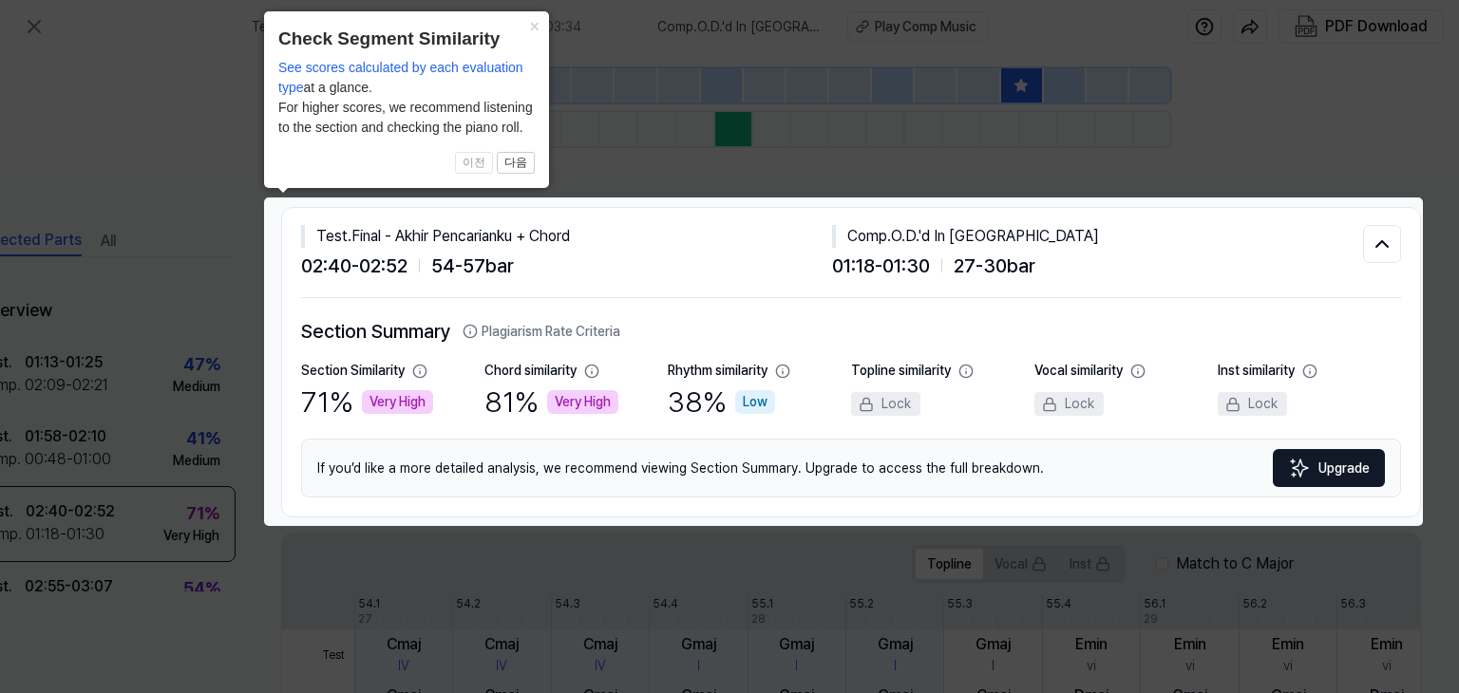 This screenshot has width=1459, height=693. Describe the element at coordinates (1256, 370) in the screenshot. I see `div: Inst similarity` at that location.